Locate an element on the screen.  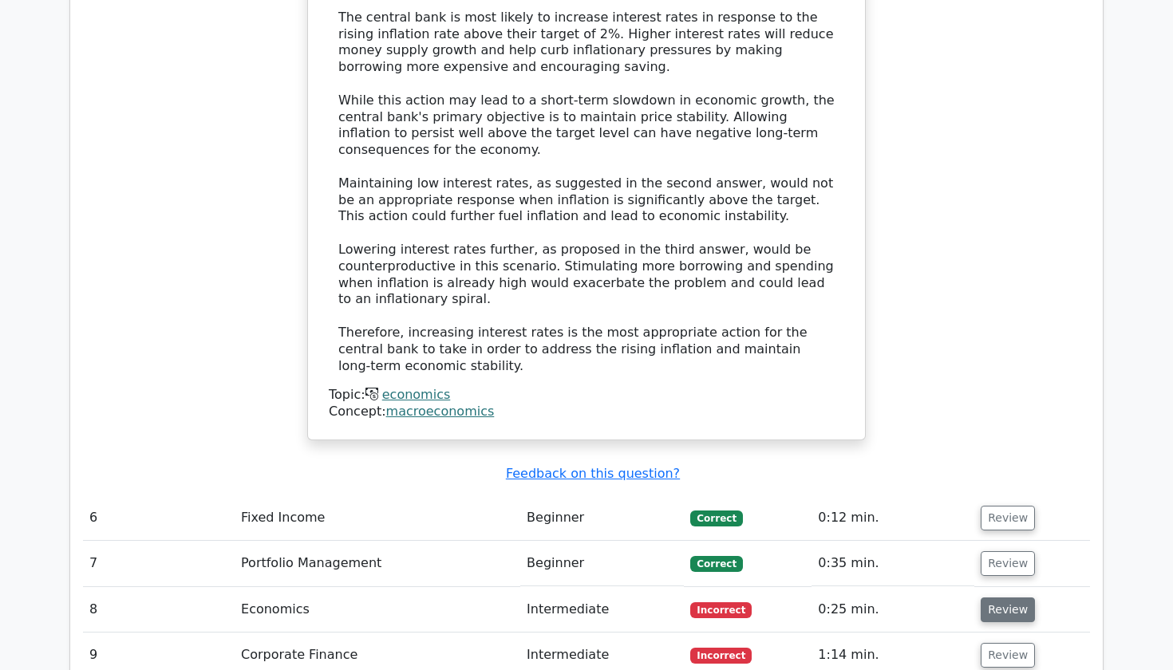
div: Concept: is located at coordinates (587, 412).